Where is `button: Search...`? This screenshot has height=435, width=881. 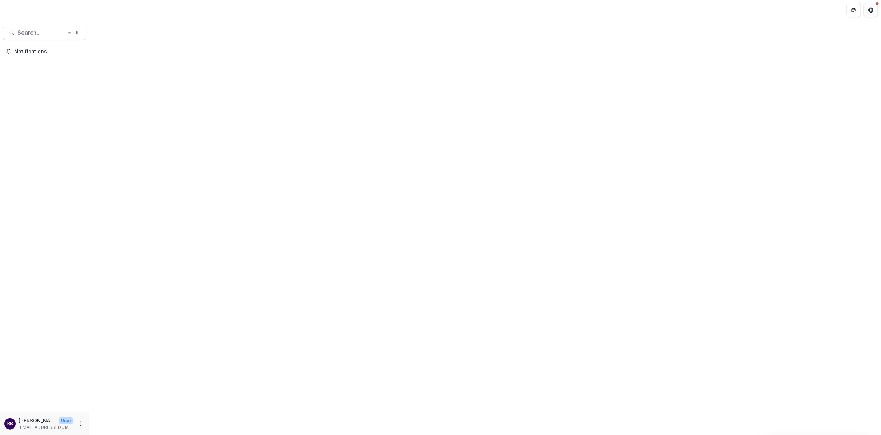 button: Search... is located at coordinates (44, 33).